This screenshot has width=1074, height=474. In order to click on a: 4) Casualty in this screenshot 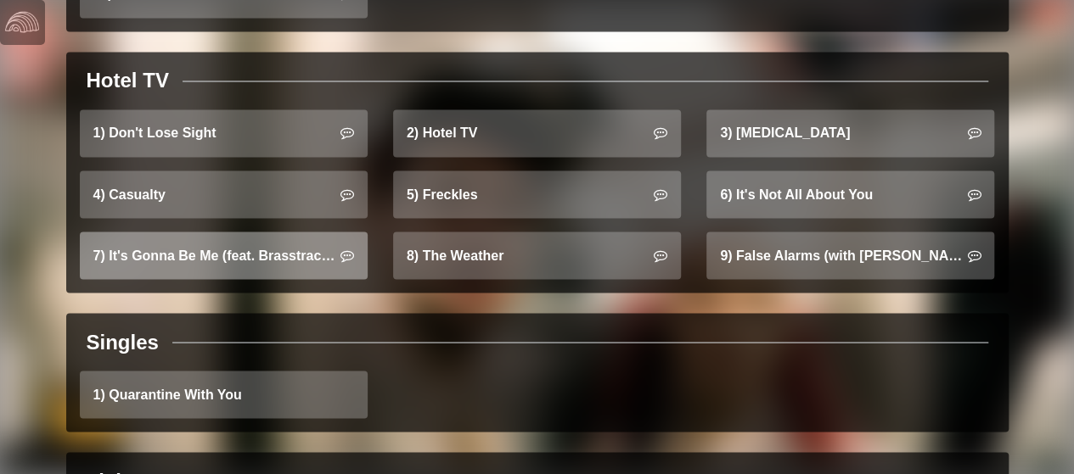, I will do `click(223, 194)`.